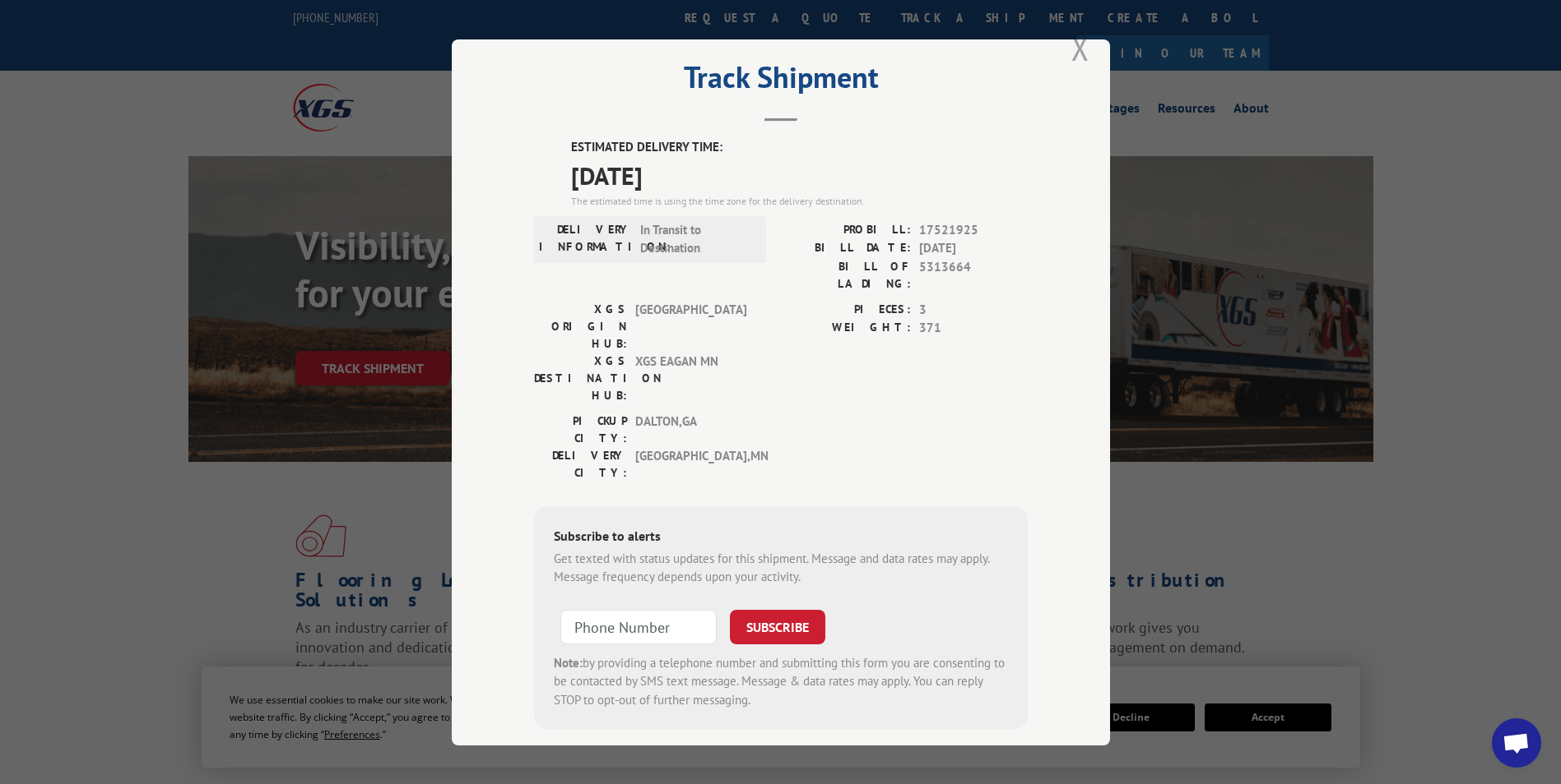  I want to click on button: SUBSCRIBE, so click(778, 626).